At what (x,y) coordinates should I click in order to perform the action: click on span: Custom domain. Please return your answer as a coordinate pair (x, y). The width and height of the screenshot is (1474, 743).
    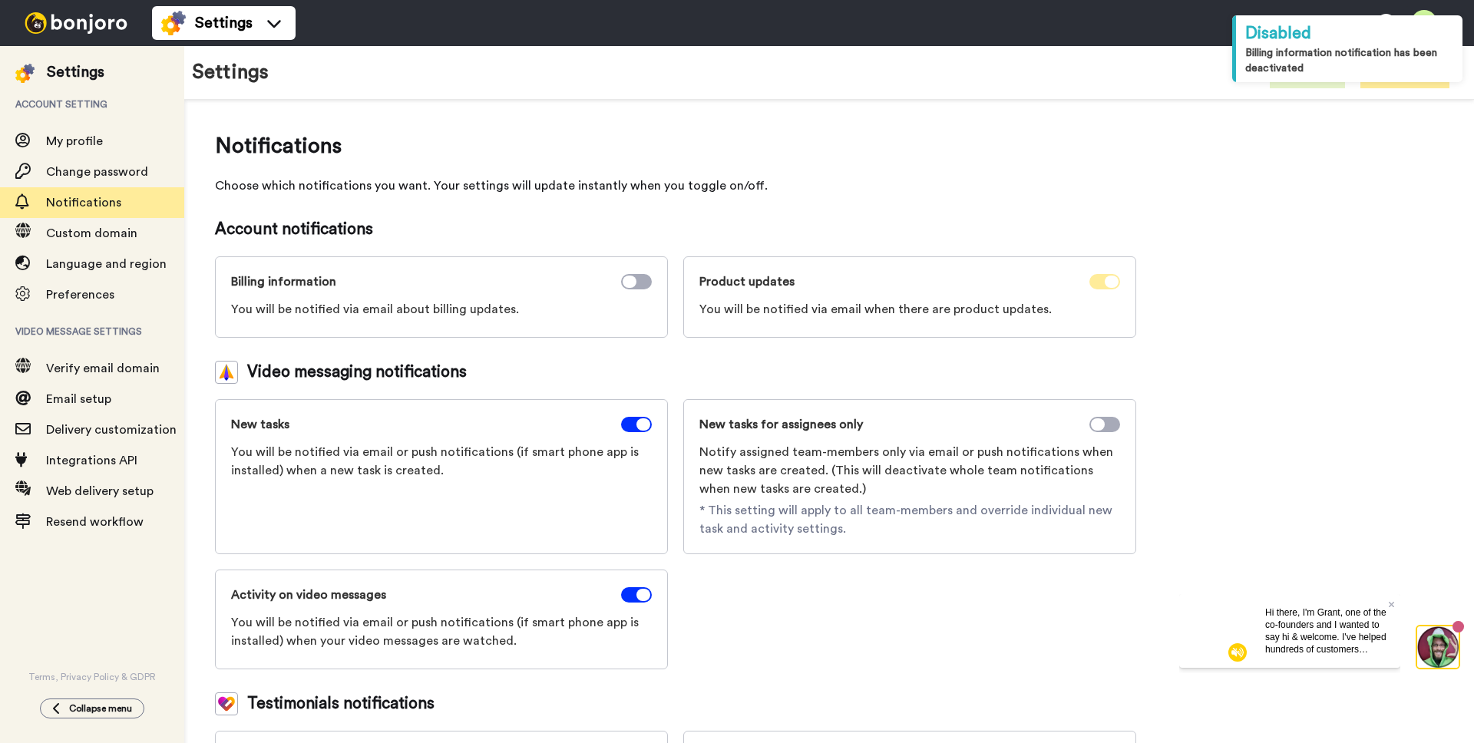
    Looking at the image, I should click on (91, 233).